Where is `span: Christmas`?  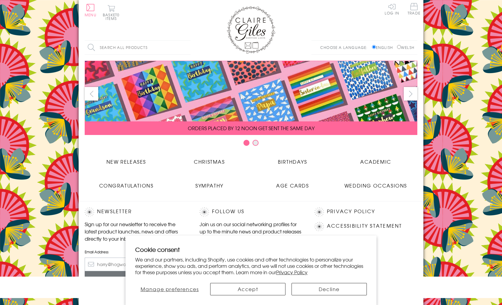
span: Christmas is located at coordinates (209, 162).